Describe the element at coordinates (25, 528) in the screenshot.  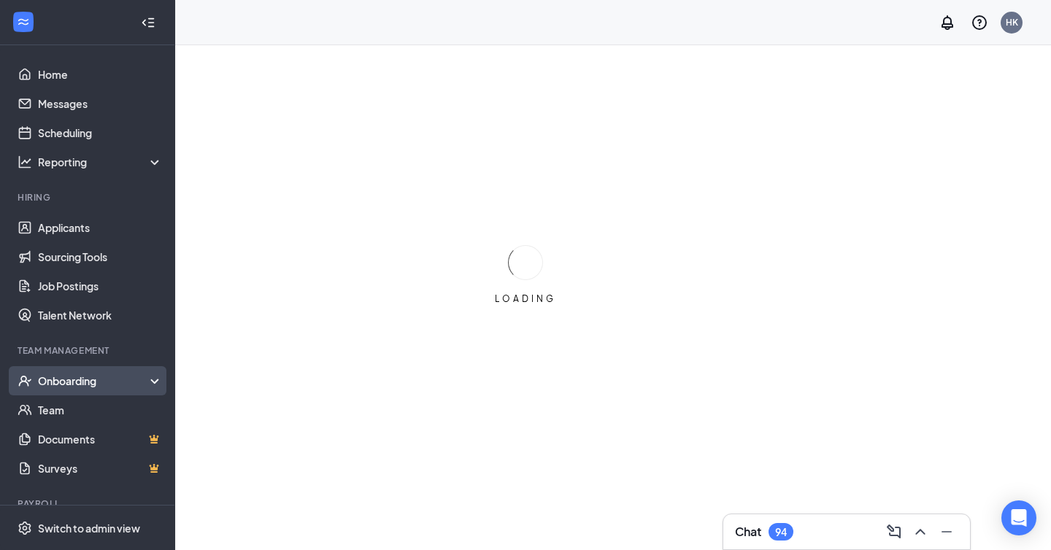
I see `svg: Settings` at that location.